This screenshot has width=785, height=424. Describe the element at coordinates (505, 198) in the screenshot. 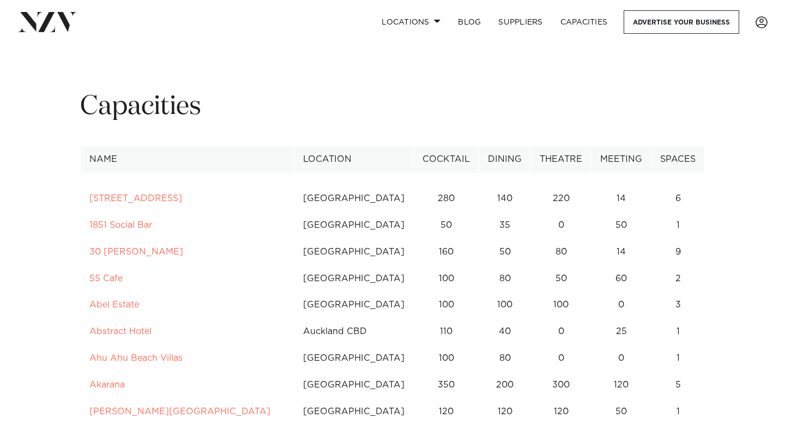

I see `td: 140` at that location.